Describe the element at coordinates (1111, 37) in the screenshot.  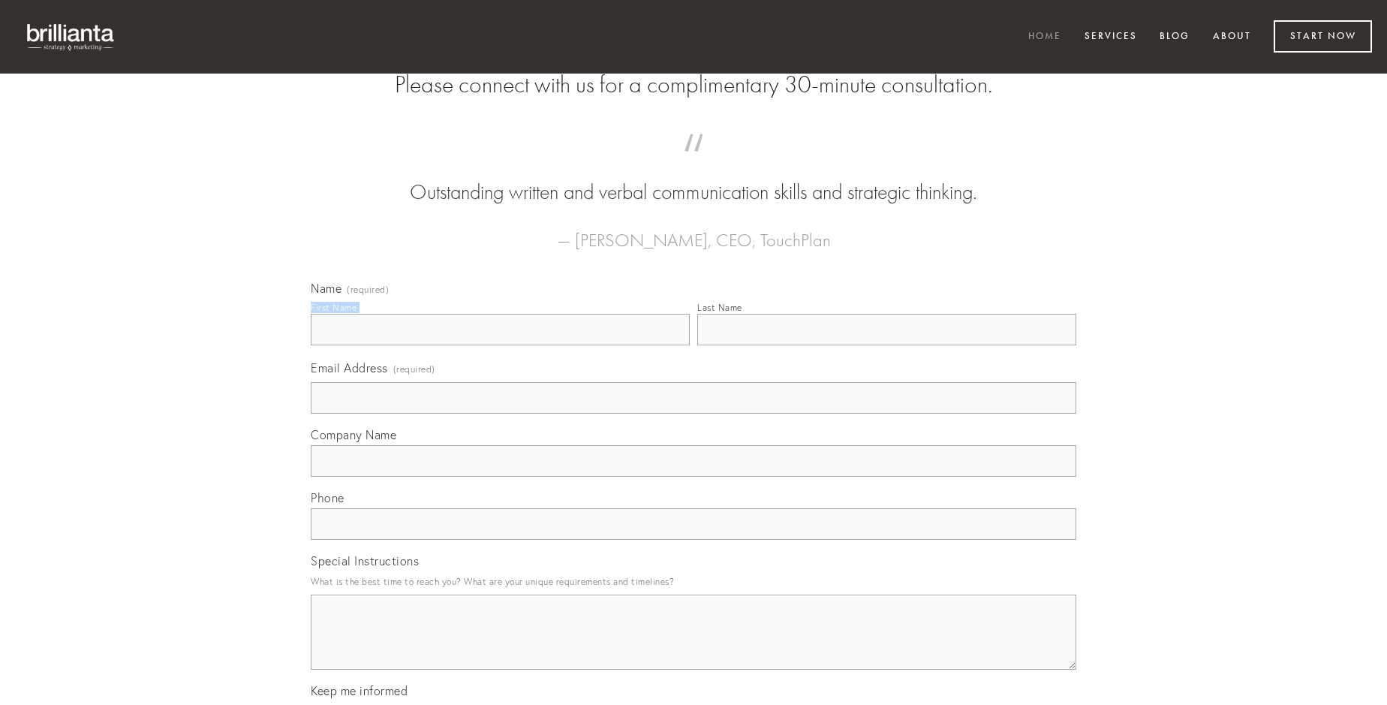
I see `a: Services` at that location.